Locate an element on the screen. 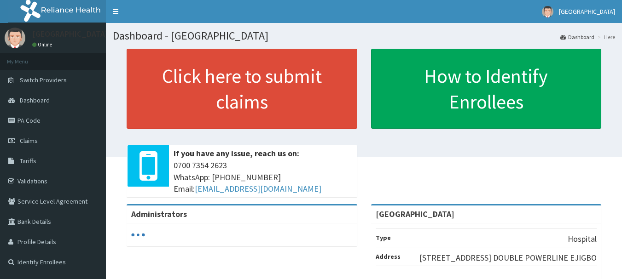 This screenshot has width=622, height=279. b: Administrators is located at coordinates (159, 214).